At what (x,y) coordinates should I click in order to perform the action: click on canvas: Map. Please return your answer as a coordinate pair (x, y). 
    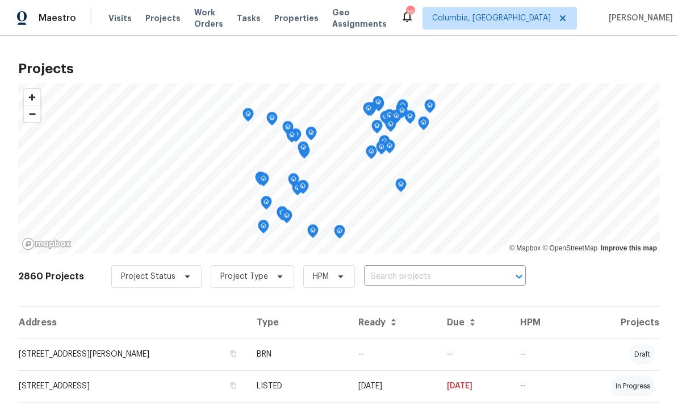
    Looking at the image, I should click on (339, 169).